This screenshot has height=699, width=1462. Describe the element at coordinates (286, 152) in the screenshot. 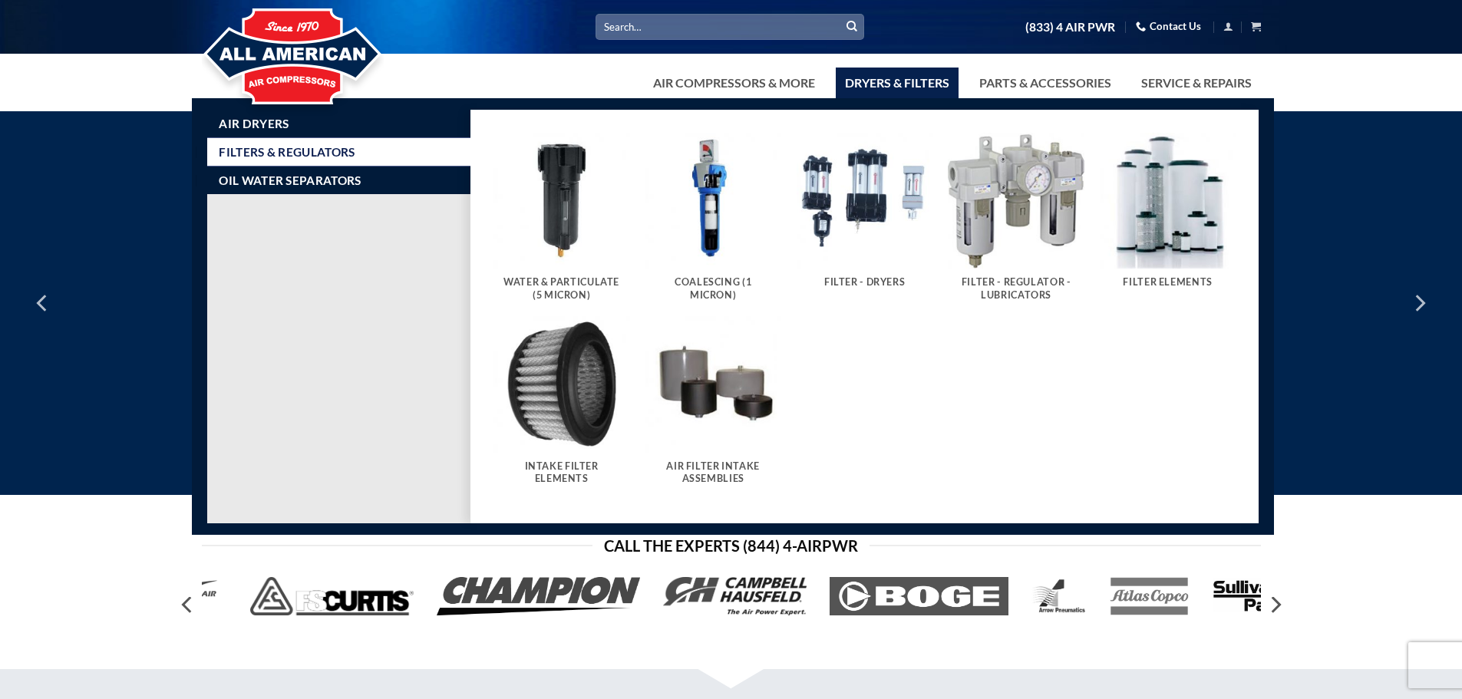

I see `span: Filters & Regulators` at that location.